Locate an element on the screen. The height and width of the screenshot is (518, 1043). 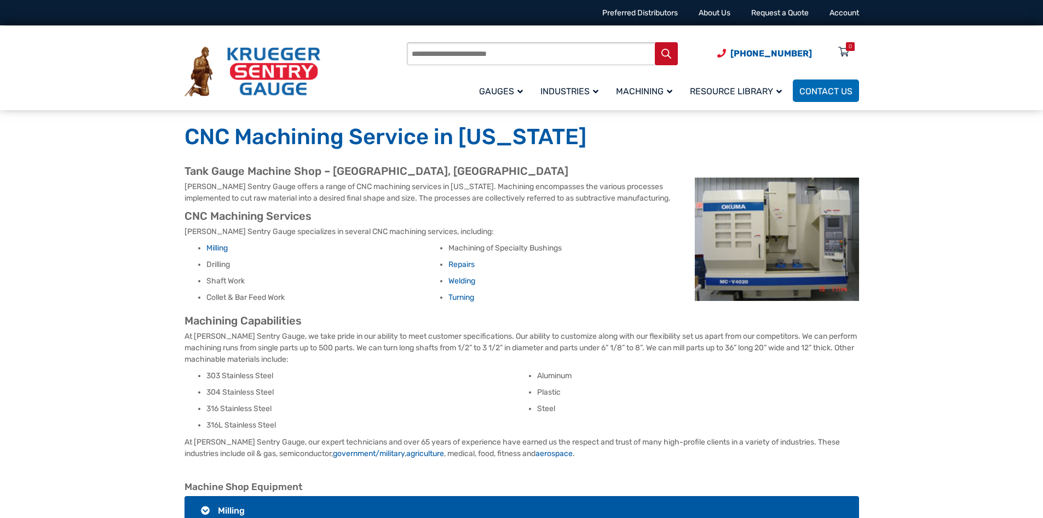
a: Resource Library is located at coordinates (738, 90).